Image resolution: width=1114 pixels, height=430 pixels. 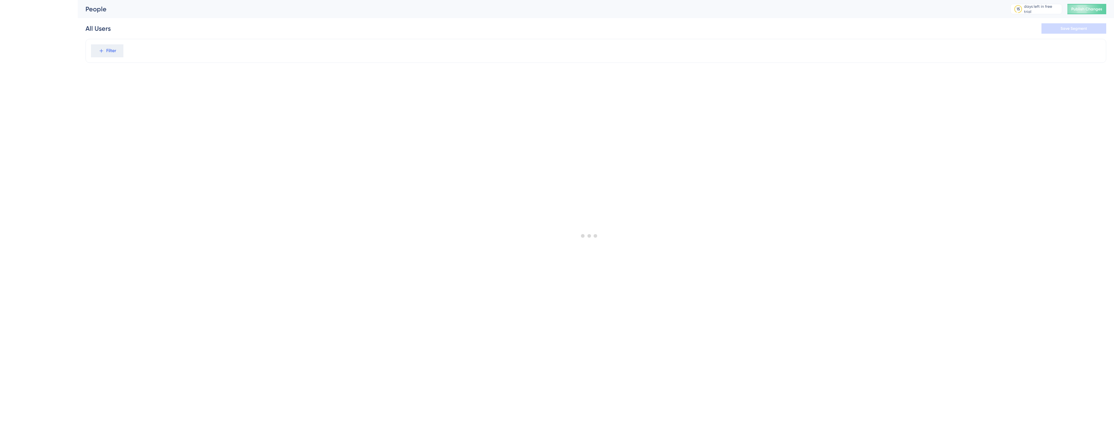 What do you see at coordinates (1042, 9) in the screenshot?
I see `div: days left in free trial` at bounding box center [1042, 9].